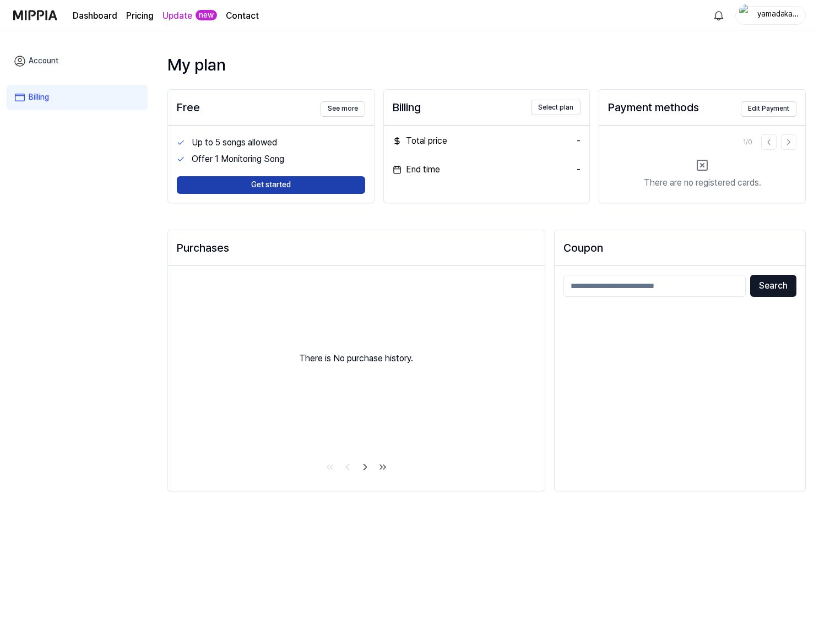  What do you see at coordinates (278, 143) in the screenshot?
I see `div: Up to 5 songs allowed` at bounding box center [278, 143].